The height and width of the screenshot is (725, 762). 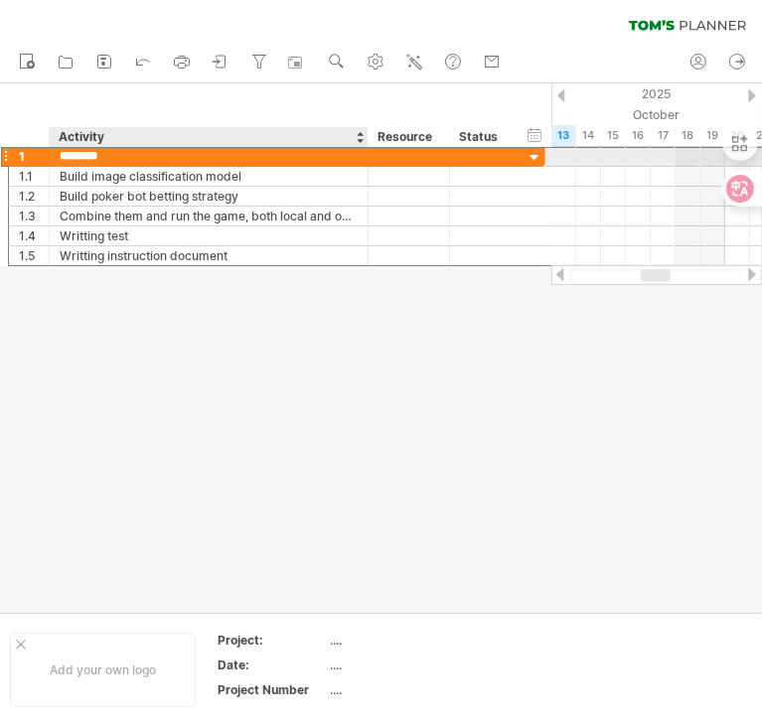 What do you see at coordinates (209, 216) in the screenshot?
I see `div: Combine them and run the game, both local and online and fine tuned strategy` at bounding box center [209, 216].